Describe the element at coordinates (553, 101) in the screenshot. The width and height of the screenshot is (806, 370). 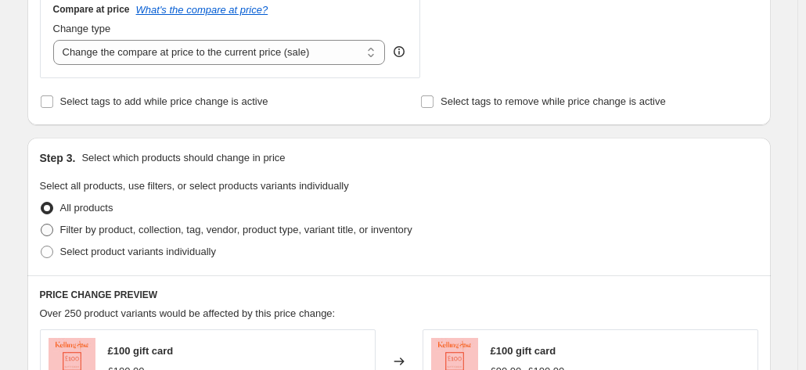
I see `span: Select tags to remove while price change is active` at that location.